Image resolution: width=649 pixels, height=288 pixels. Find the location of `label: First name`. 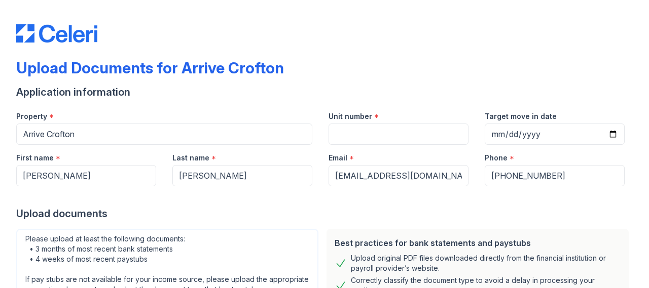

label: First name is located at coordinates (35, 158).